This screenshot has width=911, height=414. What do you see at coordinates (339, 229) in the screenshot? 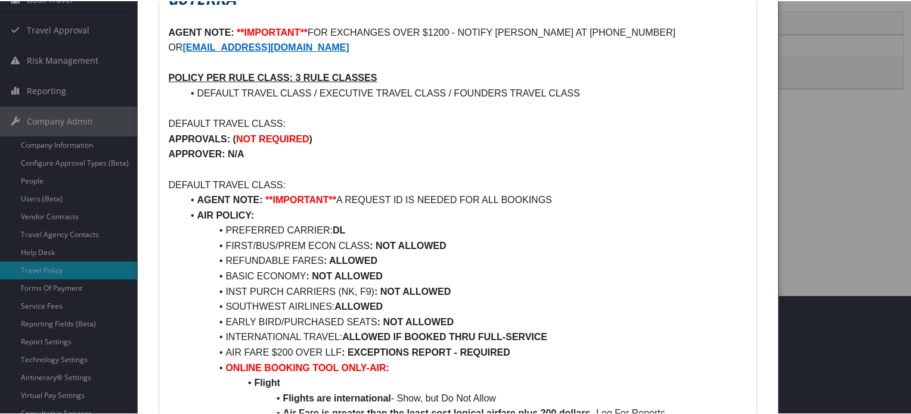
I see `strong: DL` at bounding box center [339, 229].